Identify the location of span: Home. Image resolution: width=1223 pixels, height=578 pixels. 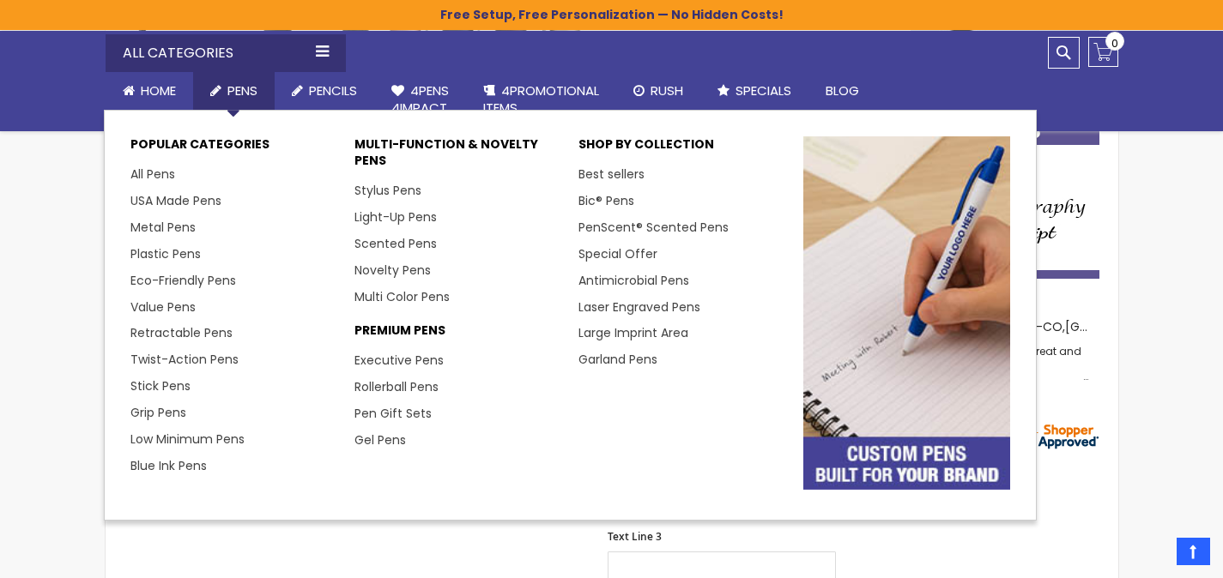
(158, 90).